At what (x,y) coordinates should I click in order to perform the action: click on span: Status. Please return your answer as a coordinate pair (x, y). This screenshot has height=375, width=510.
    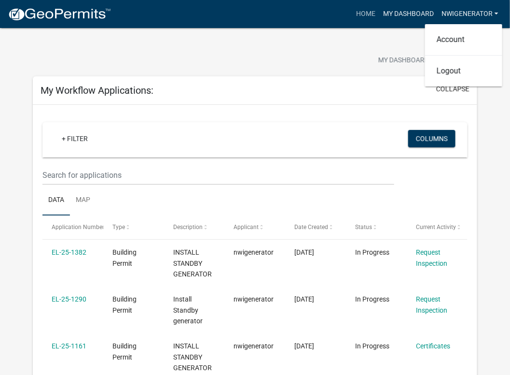
    Looking at the image, I should click on (364, 227).